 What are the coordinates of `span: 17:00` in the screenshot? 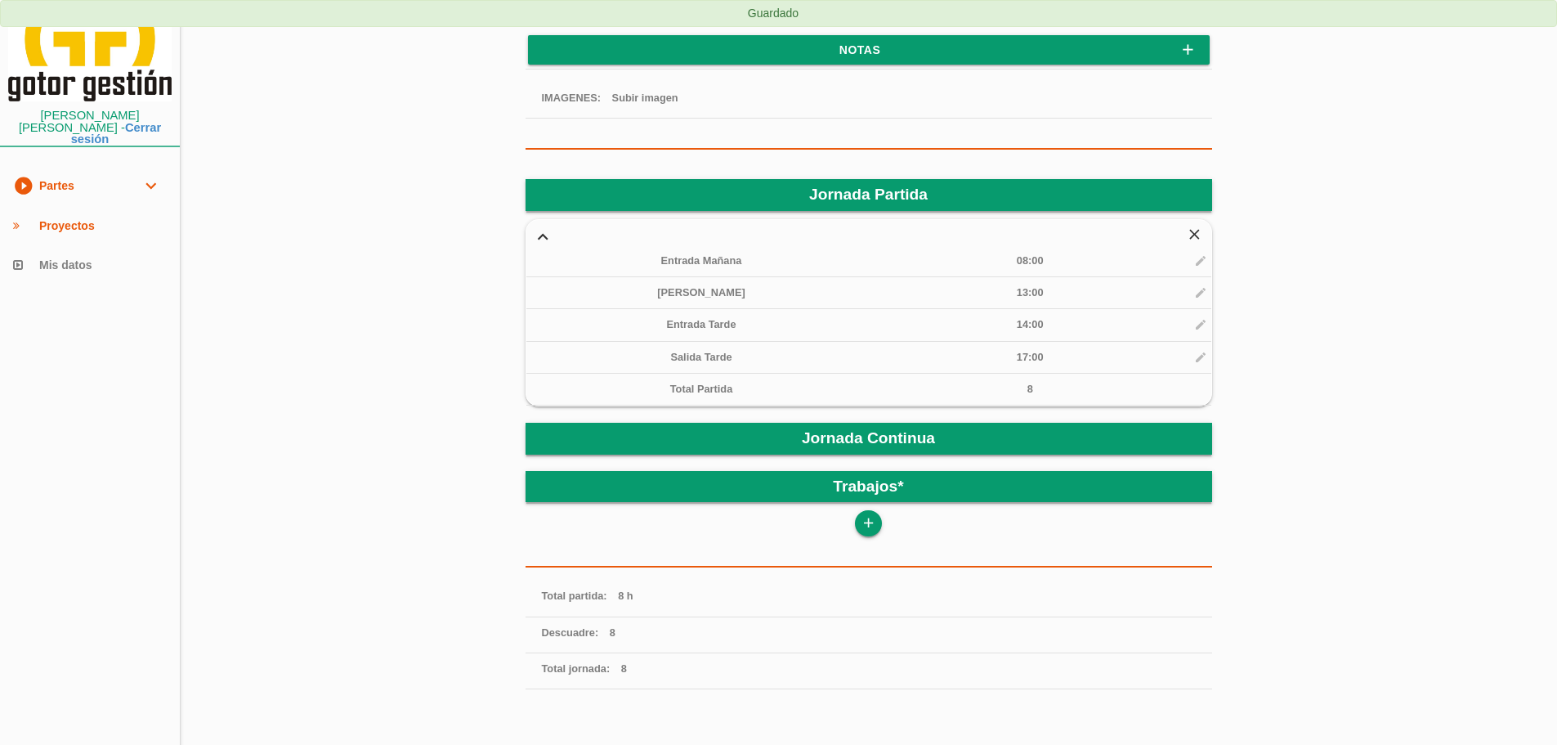 It's located at (1030, 356).